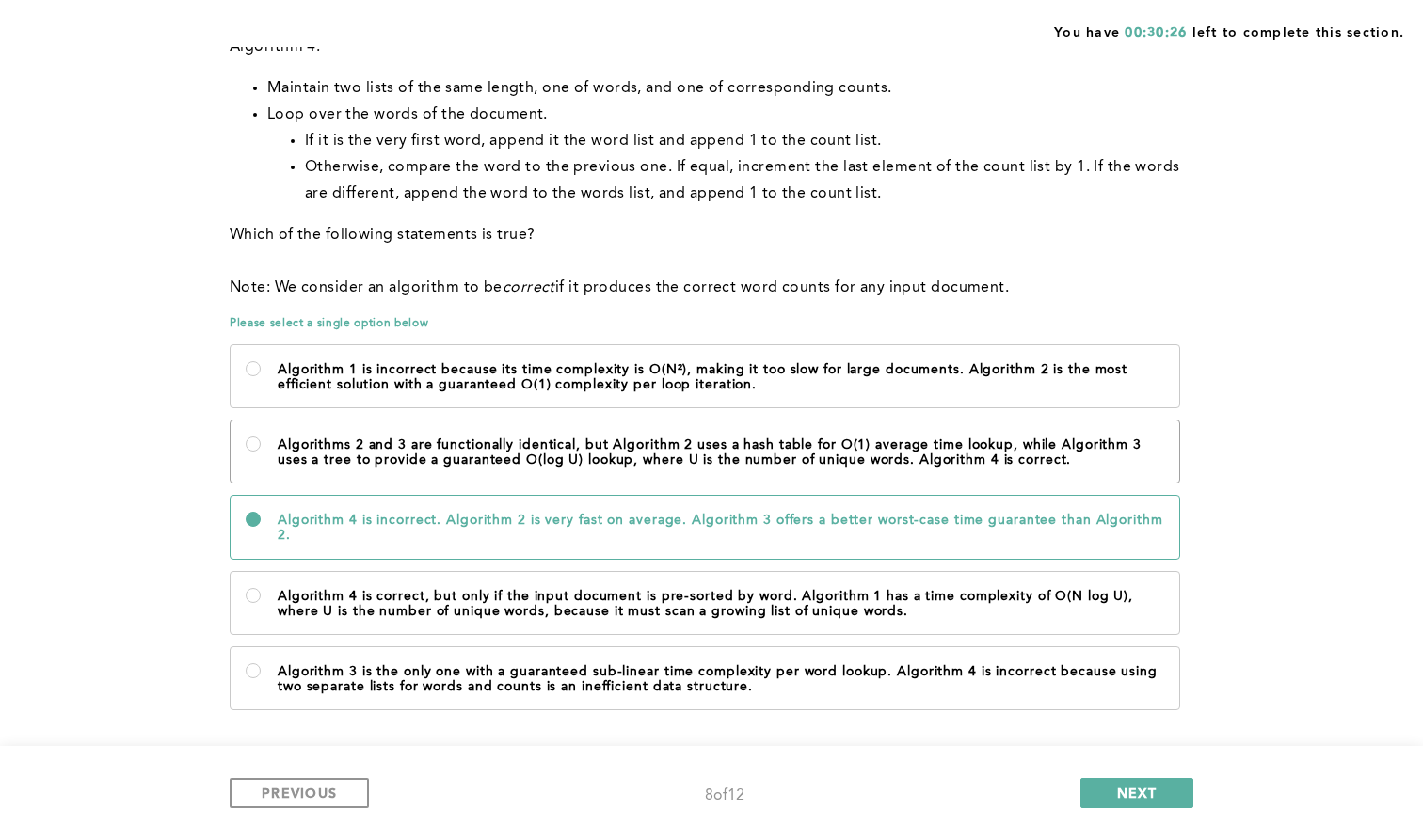 Image resolution: width=1423 pixels, height=840 pixels. Describe the element at coordinates (746, 181) in the screenshot. I see `li: Otherwise, compare the word to the previous one. If equal, increment the last element of the coun...` at that location.